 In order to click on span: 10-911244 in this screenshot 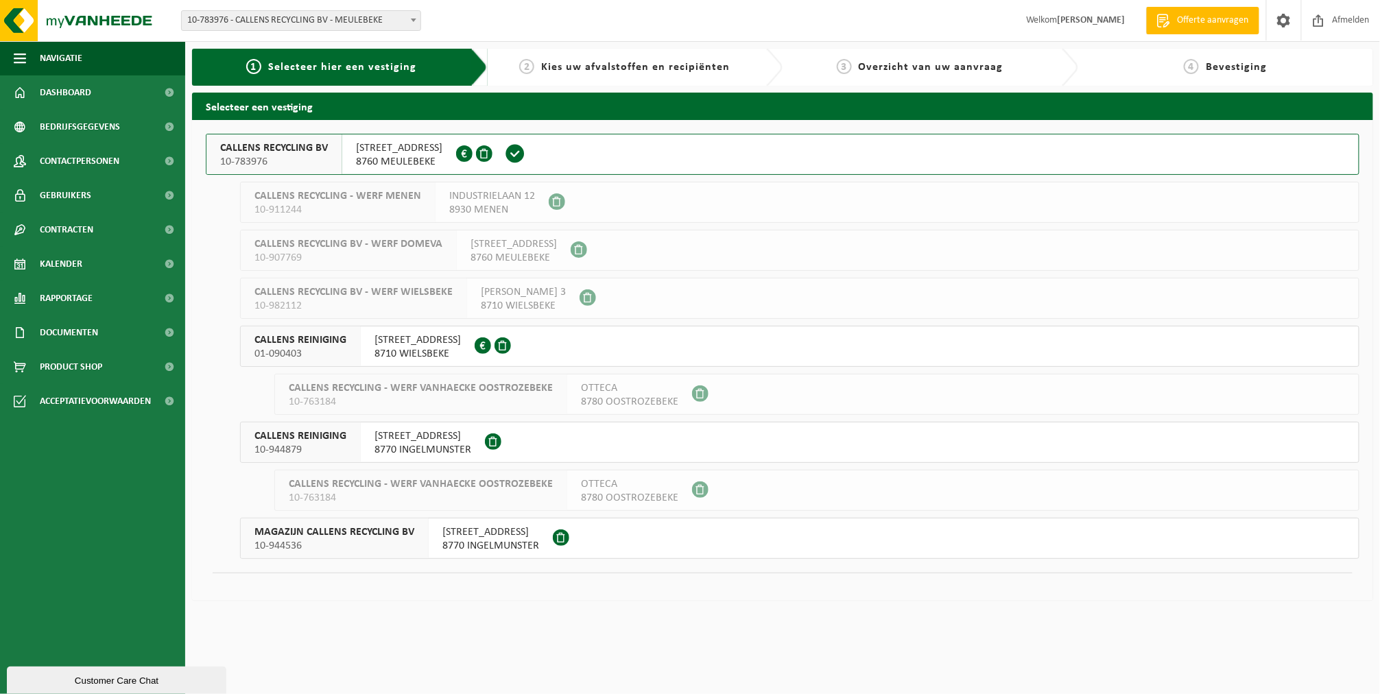, I will do `click(337, 210)`.